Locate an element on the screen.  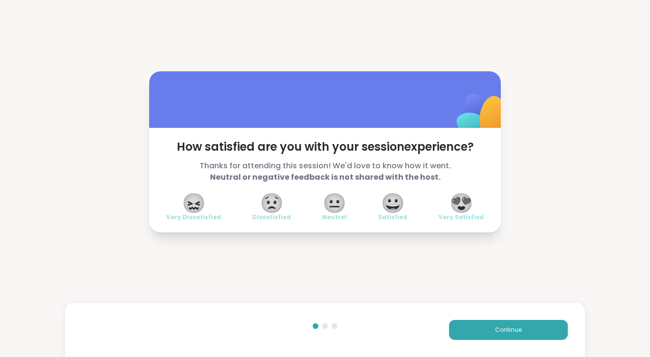
span: Very Satisfied is located at coordinates (461, 217).